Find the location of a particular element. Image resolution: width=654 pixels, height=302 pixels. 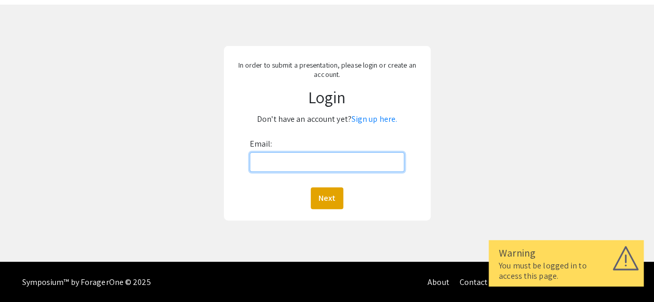

a: About is located at coordinates (438, 282).